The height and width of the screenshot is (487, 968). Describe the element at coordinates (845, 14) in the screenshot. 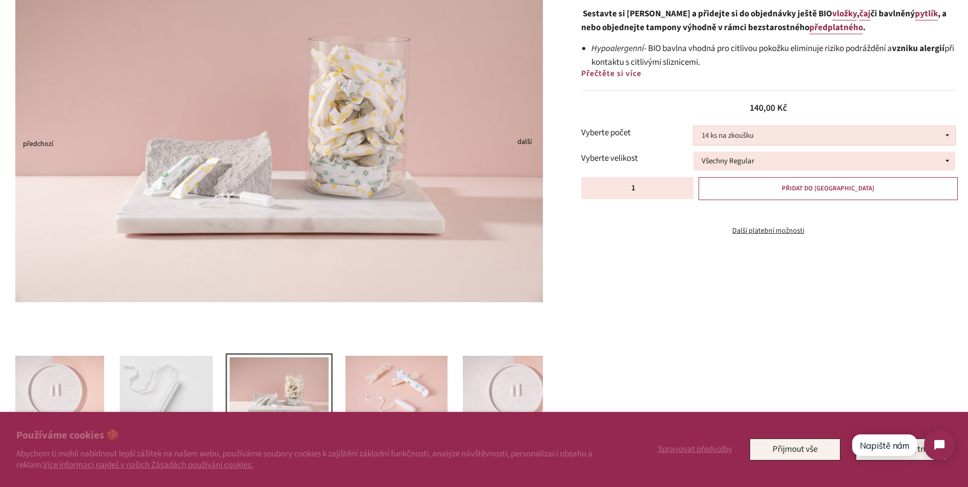

I see `a: vložky` at that location.